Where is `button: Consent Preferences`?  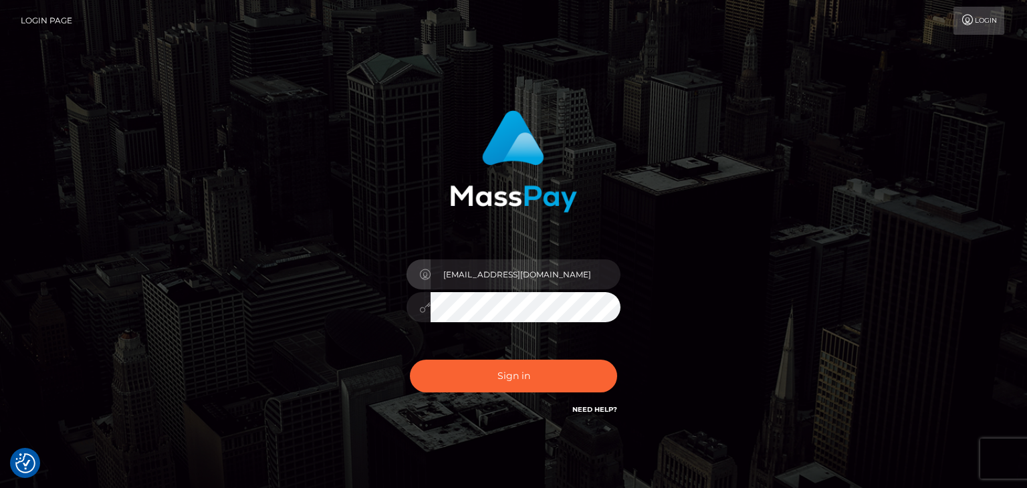 button: Consent Preferences is located at coordinates (25, 463).